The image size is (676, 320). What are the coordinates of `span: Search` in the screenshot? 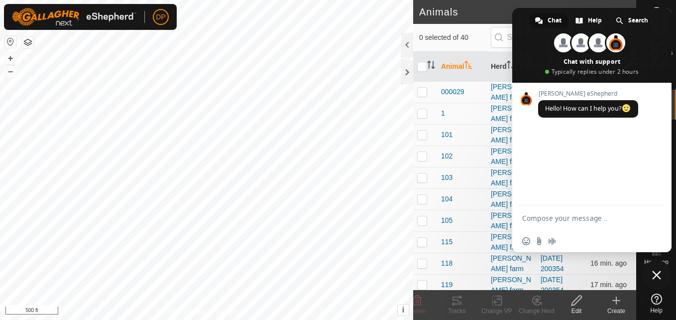 It's located at (638, 20).